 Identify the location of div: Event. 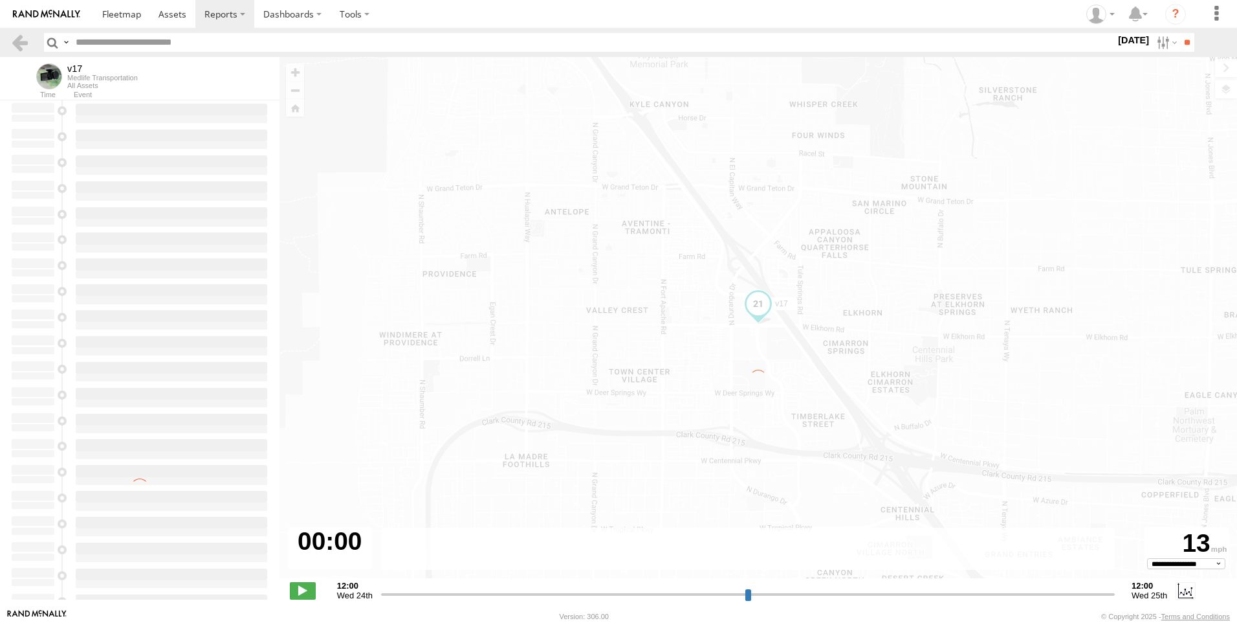
(177, 95).